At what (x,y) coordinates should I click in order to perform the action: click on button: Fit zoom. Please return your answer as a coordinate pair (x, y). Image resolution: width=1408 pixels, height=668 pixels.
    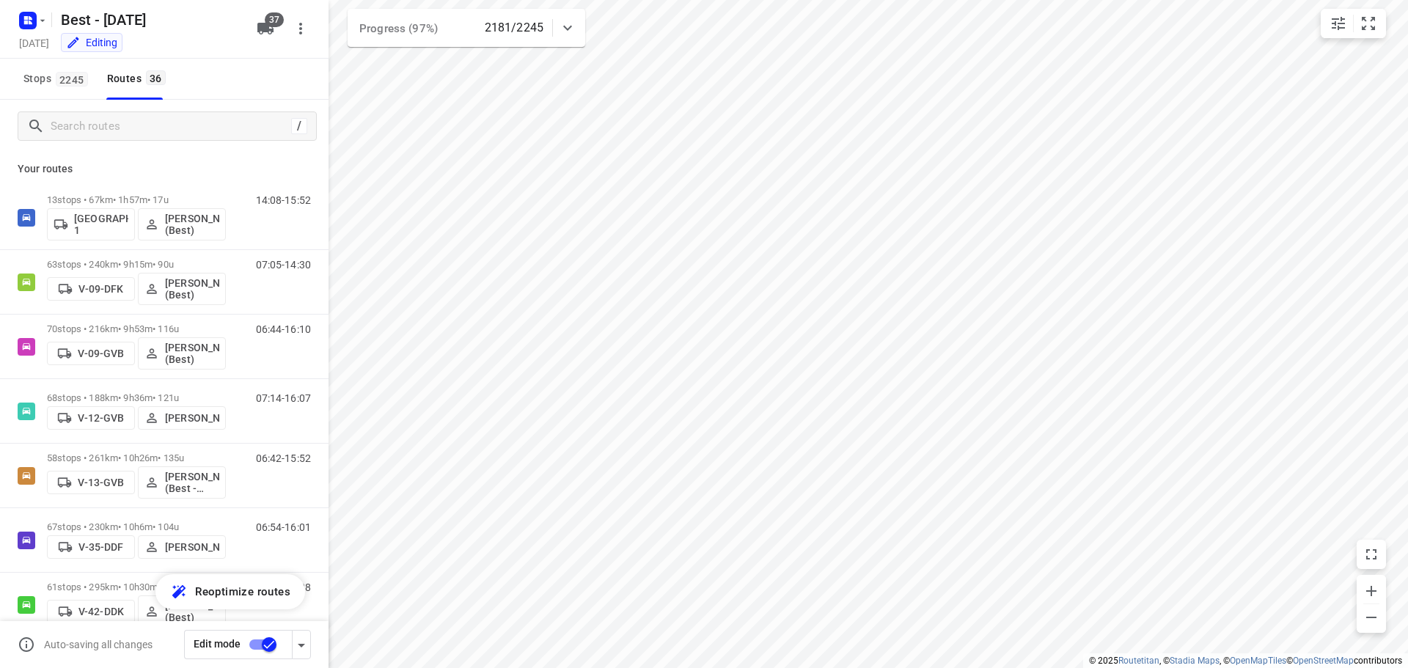
    Looking at the image, I should click on (1368, 23).